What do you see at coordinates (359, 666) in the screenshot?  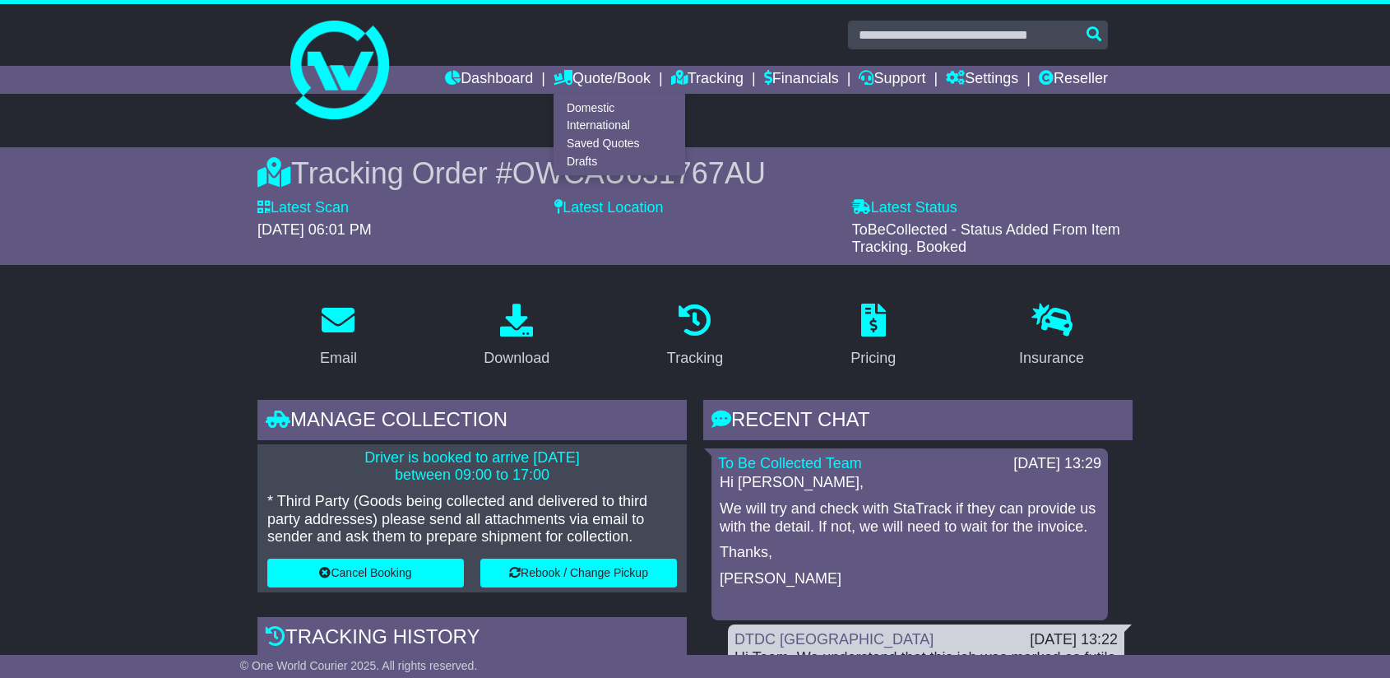 I see `span: © One World Courier 2025. All rights reserved.` at bounding box center [359, 666].